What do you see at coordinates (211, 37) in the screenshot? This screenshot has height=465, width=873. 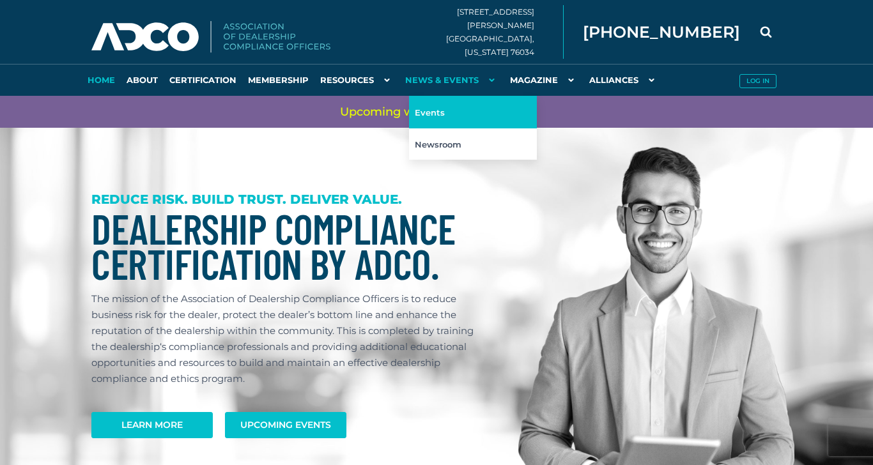 I see `img: Association of Dealership Compliance Officers logo` at bounding box center [211, 37].